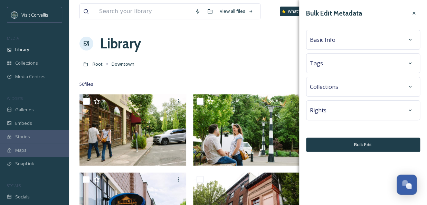  I want to click on span: Embeds, so click(23, 123).